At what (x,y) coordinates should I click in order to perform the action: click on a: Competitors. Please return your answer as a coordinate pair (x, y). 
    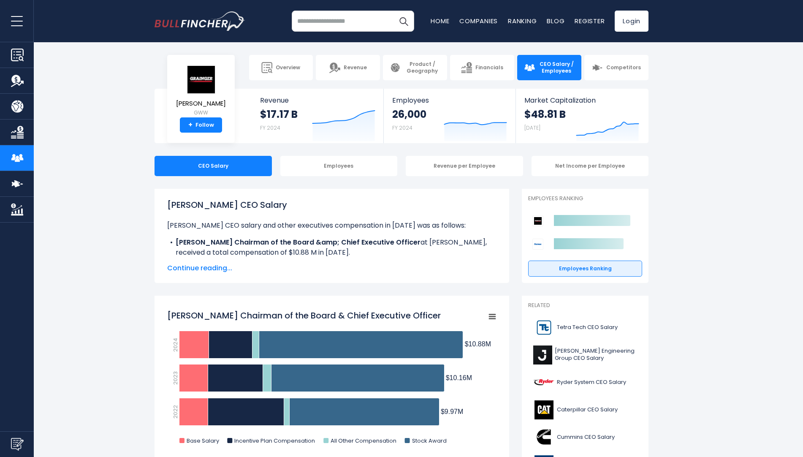
    Looking at the image, I should click on (616, 68).